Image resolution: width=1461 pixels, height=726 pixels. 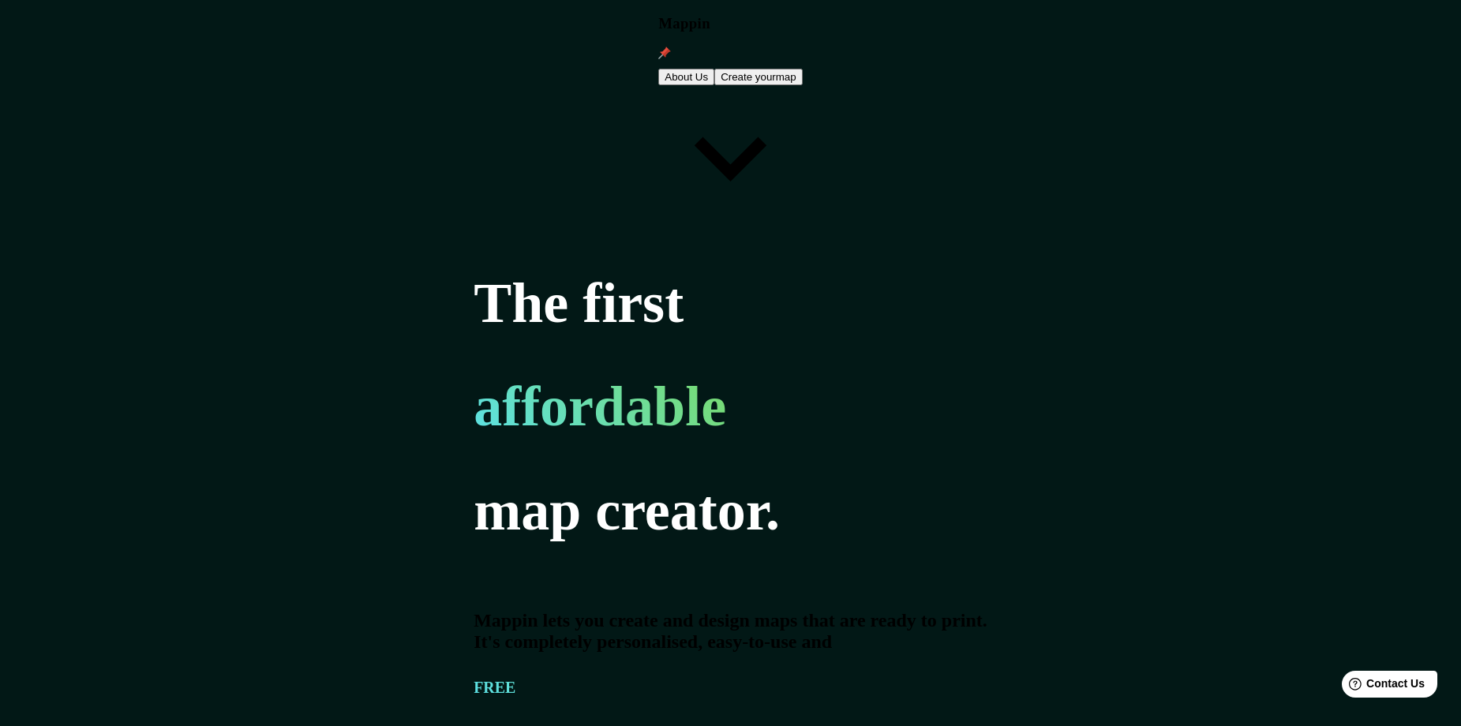 I want to click on button: About Us, so click(x=686, y=77).